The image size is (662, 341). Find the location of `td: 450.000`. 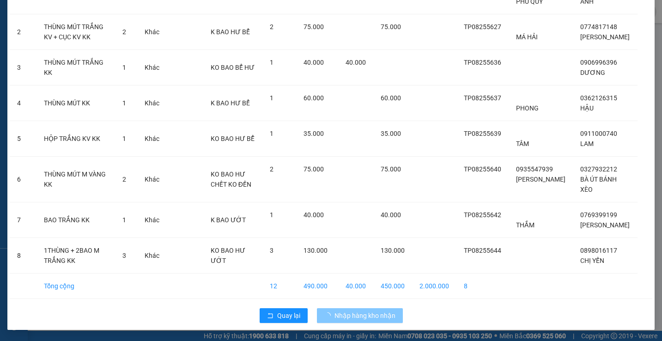

td: 450.000 is located at coordinates (393, 286).